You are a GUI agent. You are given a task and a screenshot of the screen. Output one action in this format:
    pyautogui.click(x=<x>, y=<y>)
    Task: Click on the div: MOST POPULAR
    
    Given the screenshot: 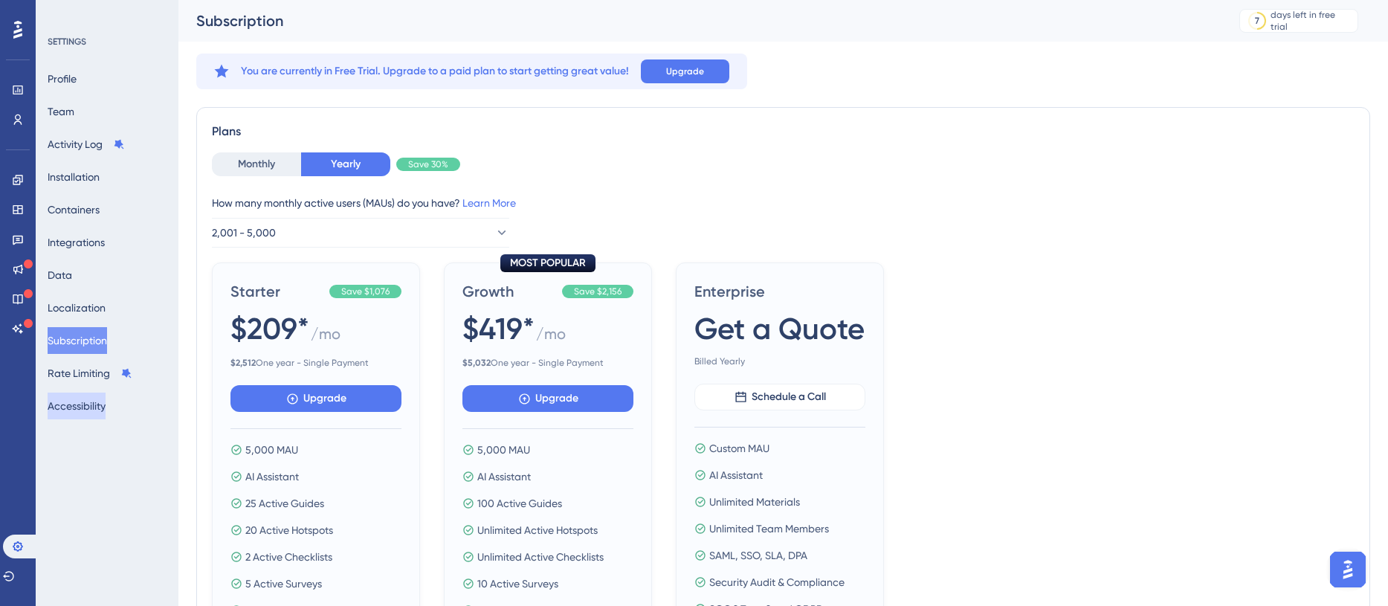 What is the action you would take?
    pyautogui.click(x=548, y=263)
    